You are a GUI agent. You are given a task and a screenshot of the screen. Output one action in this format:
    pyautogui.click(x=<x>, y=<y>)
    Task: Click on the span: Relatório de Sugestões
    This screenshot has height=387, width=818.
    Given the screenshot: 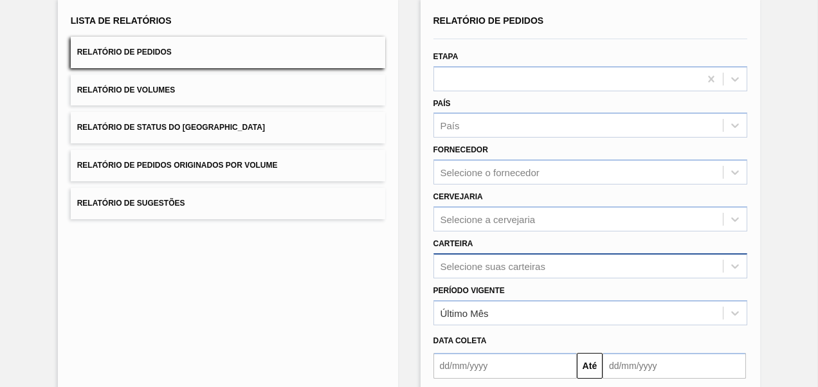 What is the action you would take?
    pyautogui.click(x=131, y=203)
    